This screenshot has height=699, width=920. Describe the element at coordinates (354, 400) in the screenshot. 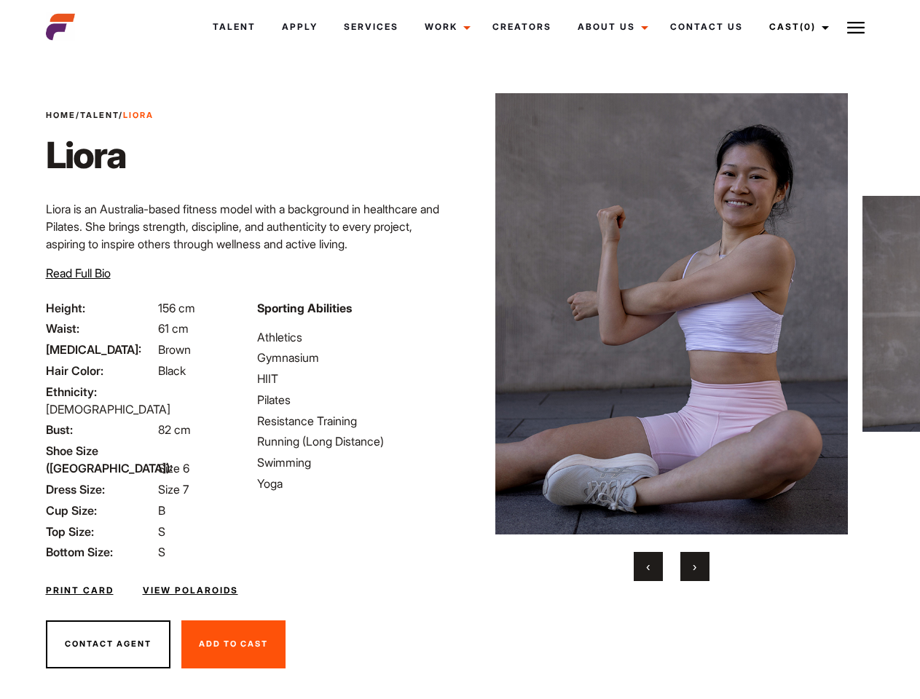

I see `li: Pilates` at that location.